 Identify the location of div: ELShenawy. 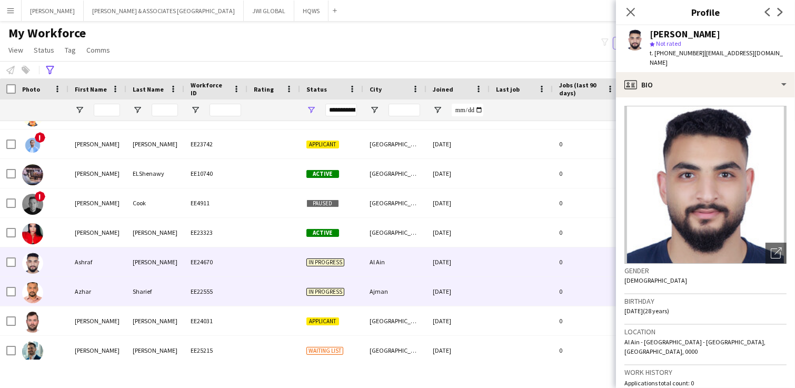
(155, 173).